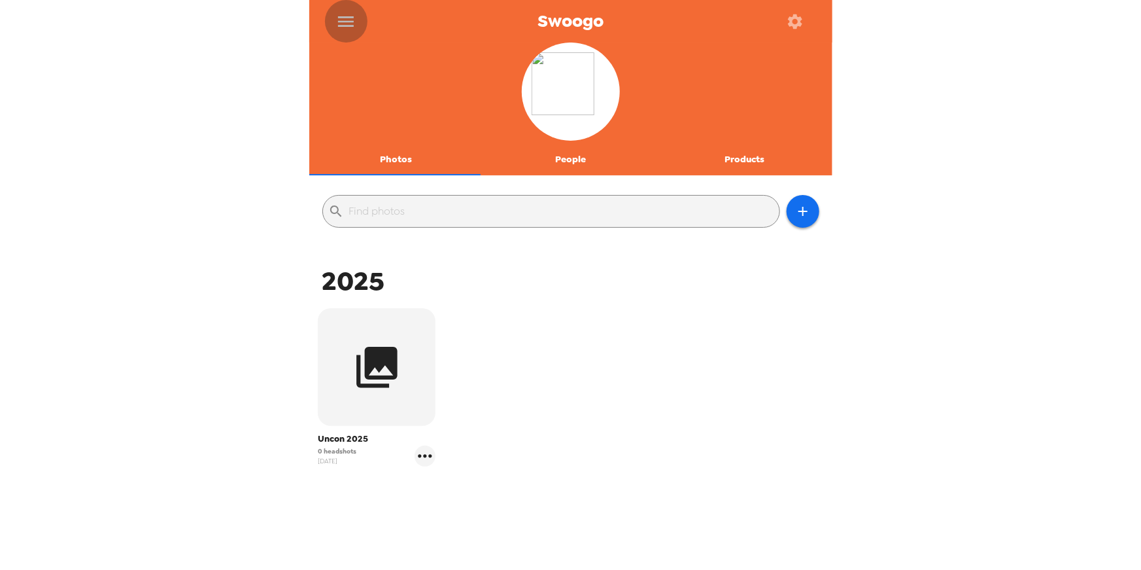  I want to click on input: Find photos, so click(562, 211).